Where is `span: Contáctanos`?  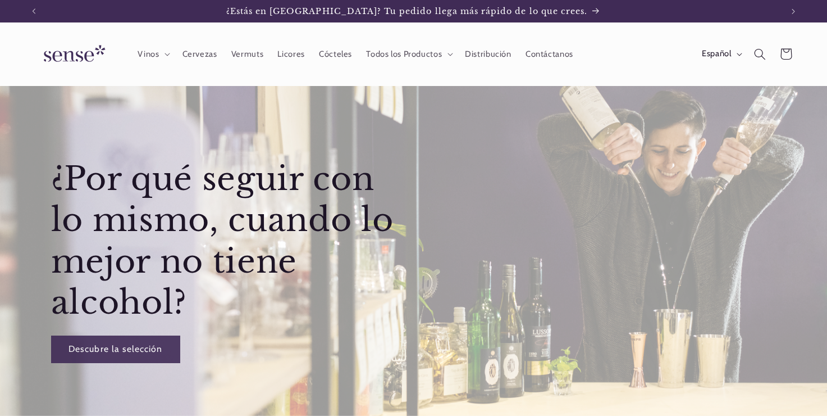
span: Contáctanos is located at coordinates (549, 54).